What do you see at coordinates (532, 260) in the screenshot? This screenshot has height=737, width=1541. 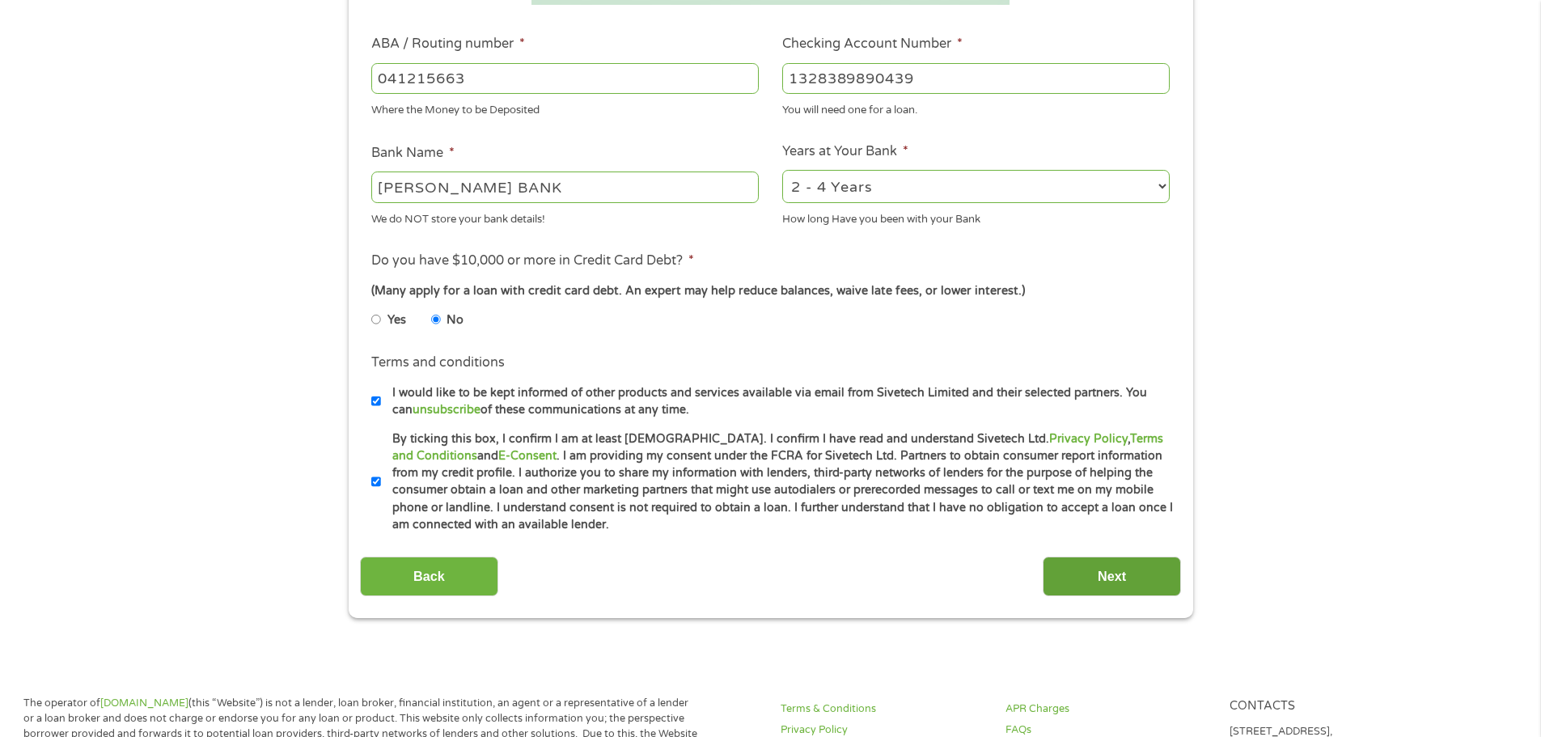 I see `label: Do you have $10,000 or more in Credit Card Debt?` at bounding box center [532, 260].